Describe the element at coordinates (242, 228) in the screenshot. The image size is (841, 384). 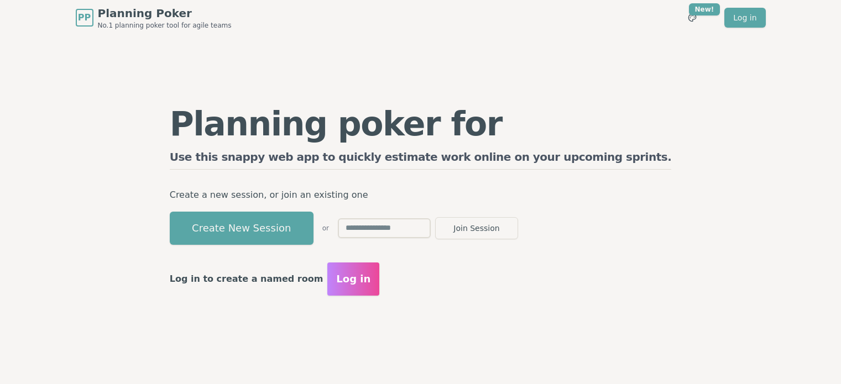
I see `button: Create New Session` at that location.